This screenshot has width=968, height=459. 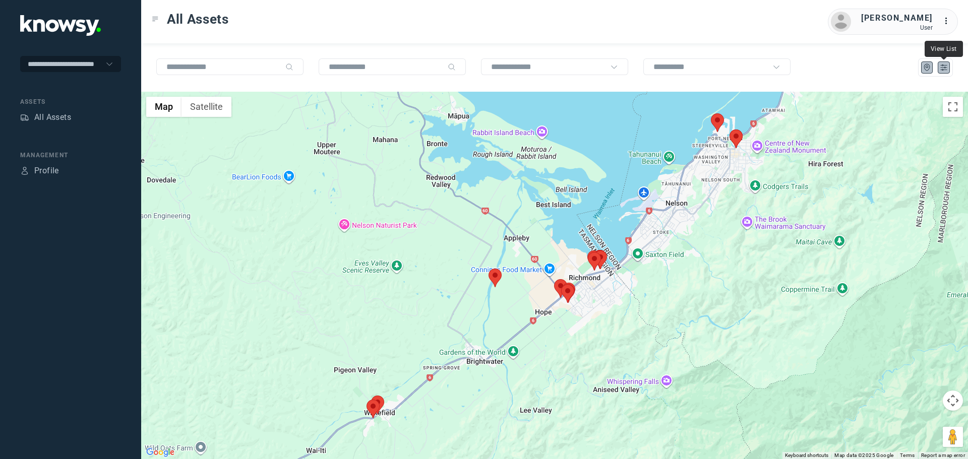 I want to click on img: Application Logo, so click(x=60, y=25).